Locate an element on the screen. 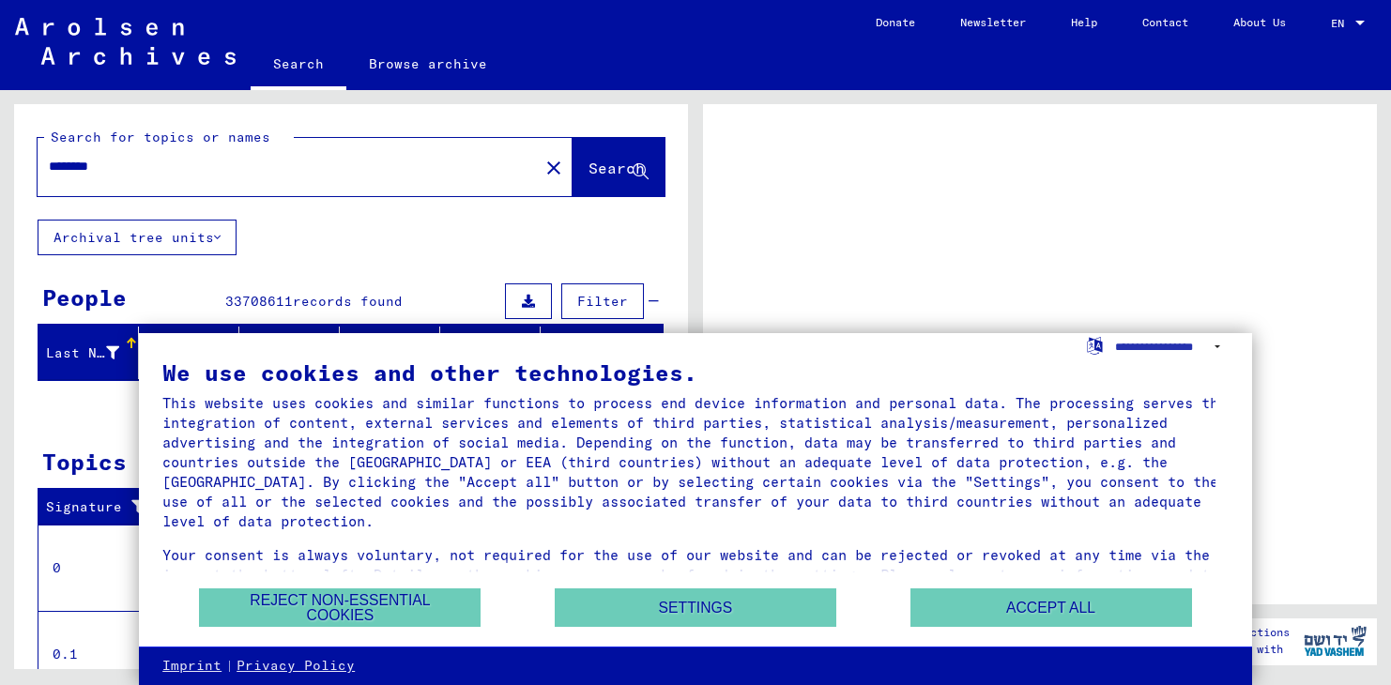 The image size is (1391, 685). mat-header-cell: Last Name is located at coordinates (88, 353).